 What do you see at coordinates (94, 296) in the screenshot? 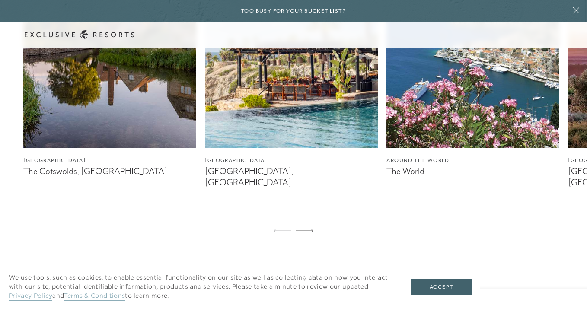
I see `a: Terms & Conditions` at bounding box center [94, 296].